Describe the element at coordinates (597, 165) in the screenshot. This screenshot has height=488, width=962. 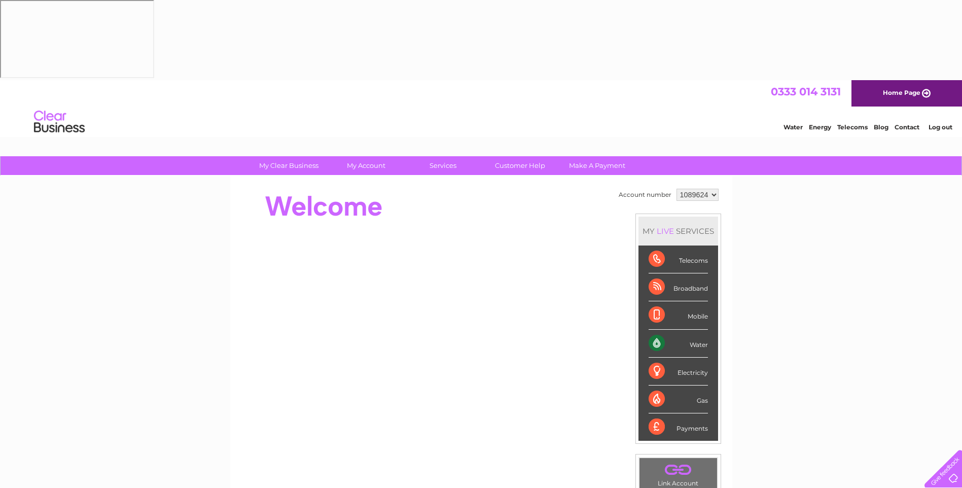
I see `a: Make A Payment` at that location.